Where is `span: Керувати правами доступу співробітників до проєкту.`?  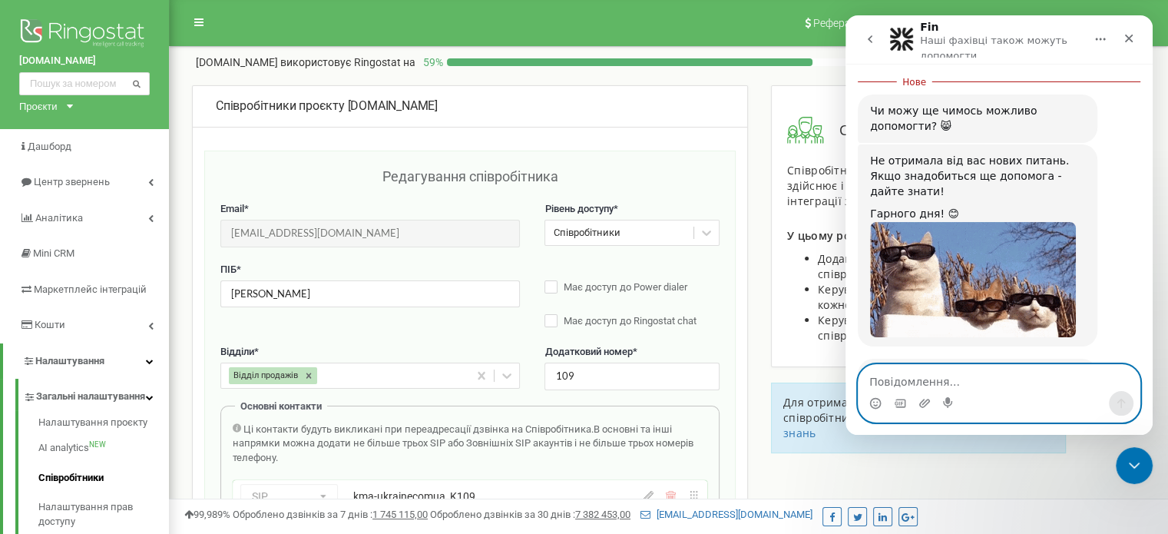 span: Керувати правами доступу співробітників до проєкту. is located at coordinates (892, 327).